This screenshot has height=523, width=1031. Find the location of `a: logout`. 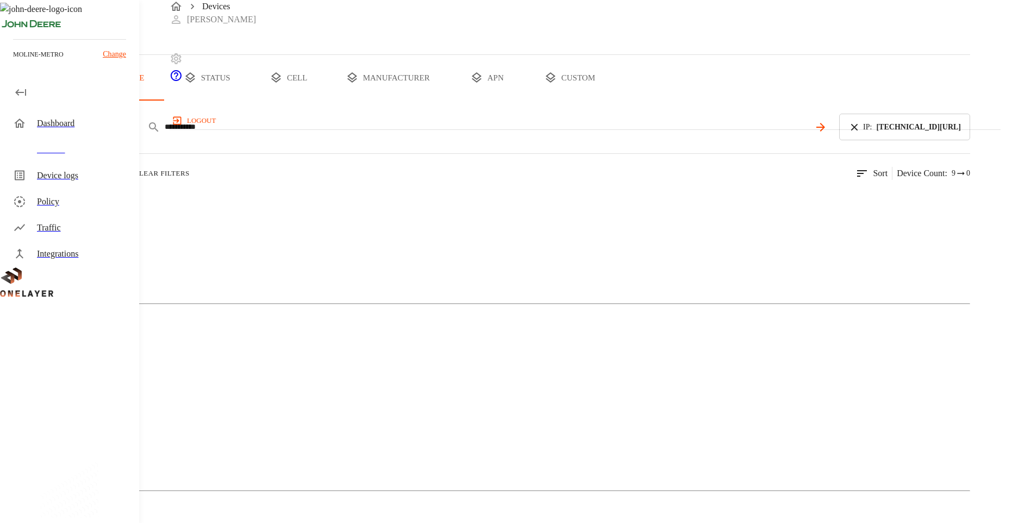

a: logout is located at coordinates (585, 121).